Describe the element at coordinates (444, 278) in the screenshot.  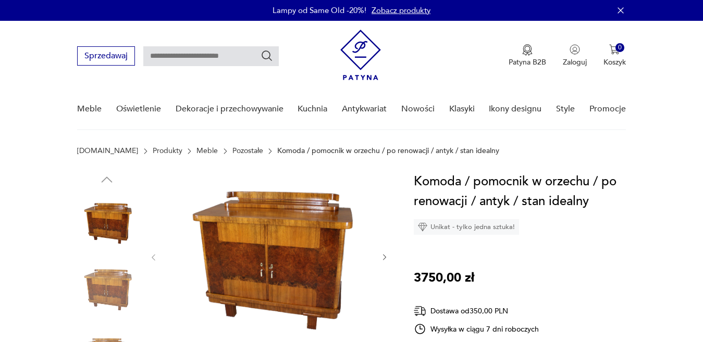
I see `p: 3750,00 zł` at that location.